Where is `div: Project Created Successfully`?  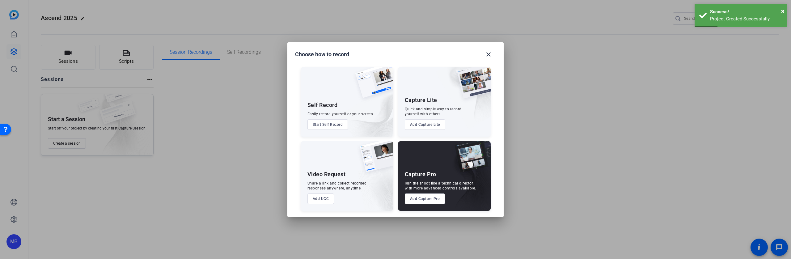 div: Project Created Successfully is located at coordinates (746, 19).